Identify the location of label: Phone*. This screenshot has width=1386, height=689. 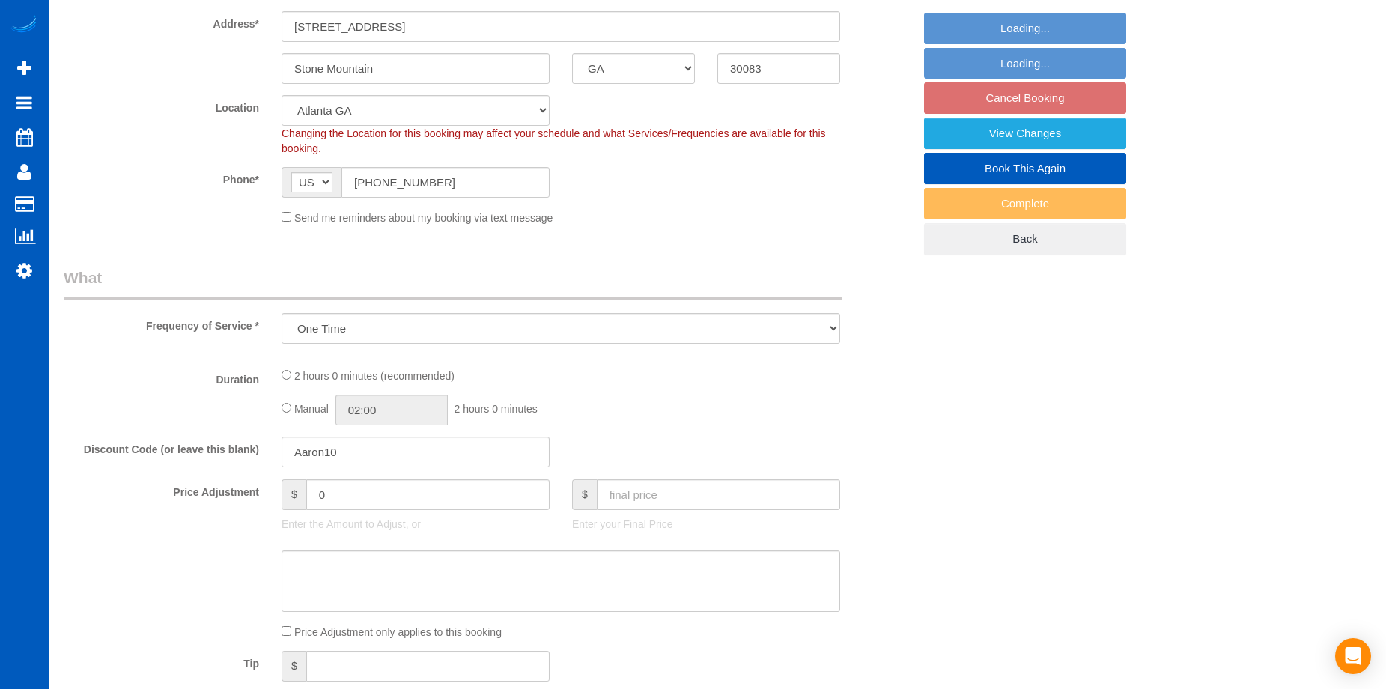
(161, 177).